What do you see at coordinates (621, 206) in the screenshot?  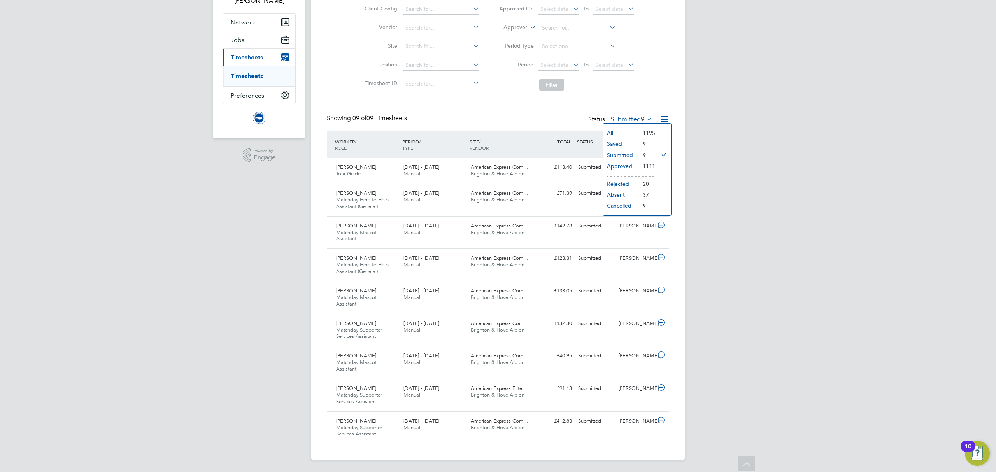 I see `li: Cancelled` at bounding box center [621, 206].